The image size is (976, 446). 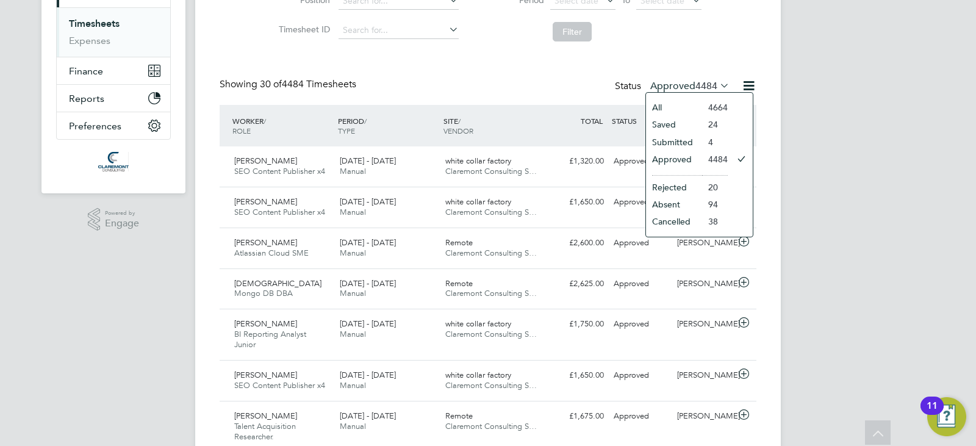 I want to click on button: Filter, so click(x=572, y=32).